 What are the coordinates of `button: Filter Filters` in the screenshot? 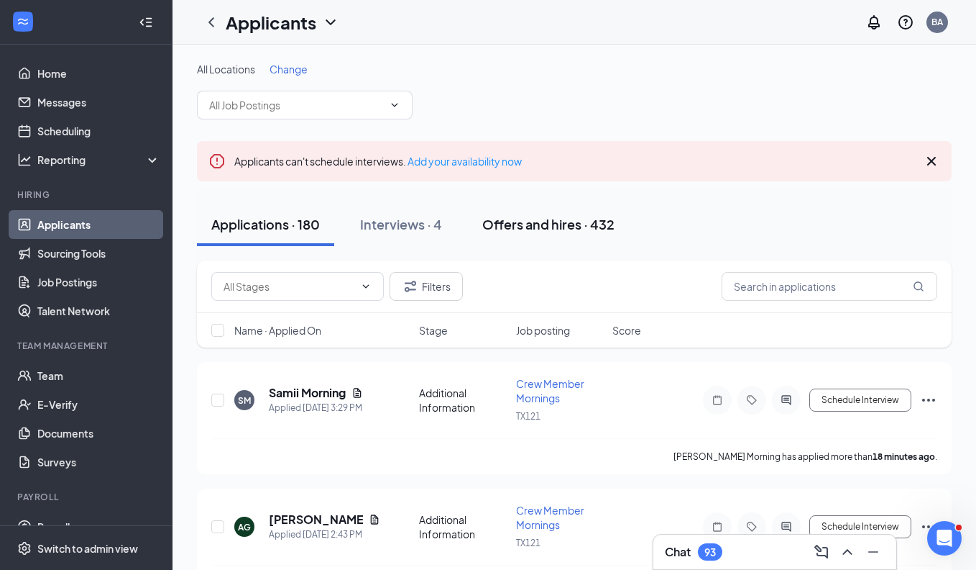 It's located at (426, 286).